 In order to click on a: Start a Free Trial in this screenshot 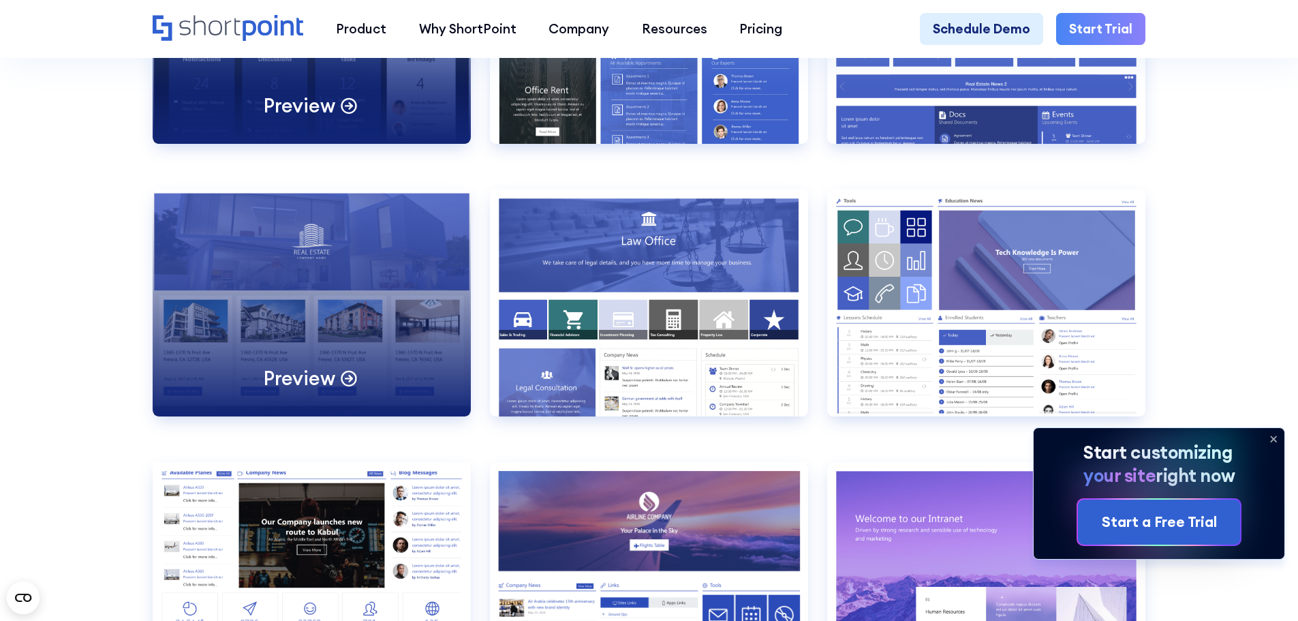, I will do `click(1159, 522)`.